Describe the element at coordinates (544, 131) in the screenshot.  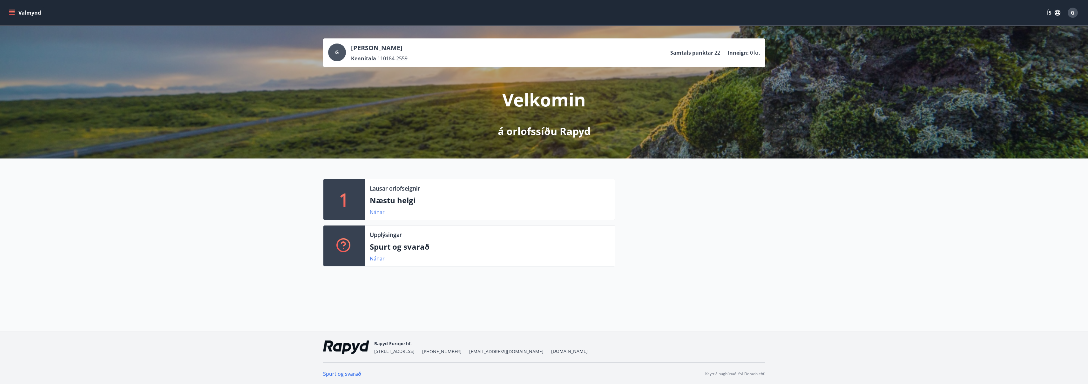
I see `p: á orlofssíðu Rapyd` at that location.